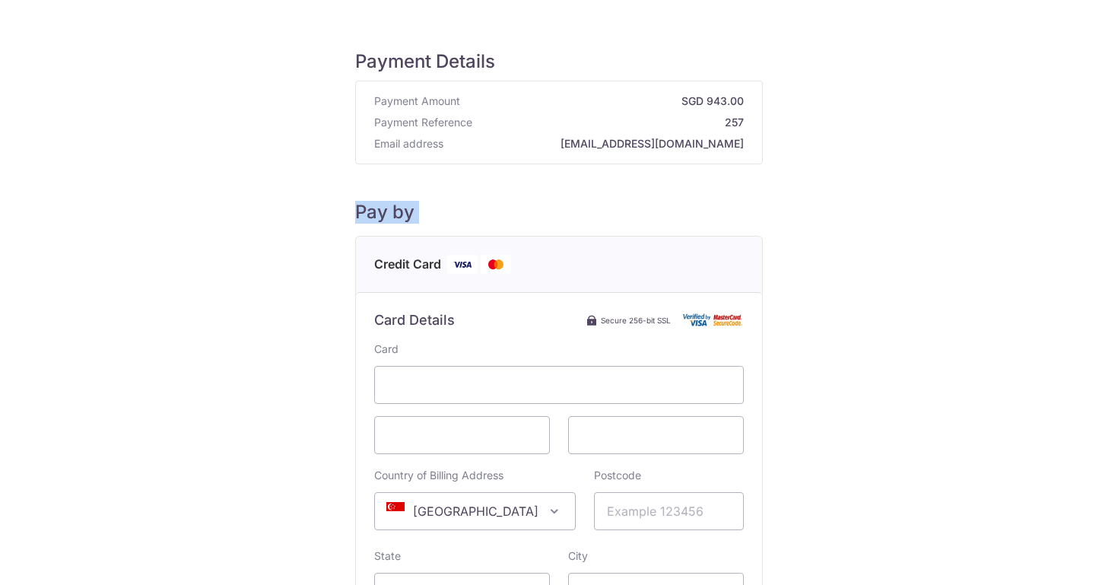 Image resolution: width=1118 pixels, height=585 pixels. What do you see at coordinates (439, 475) in the screenshot?
I see `label: Country of Billing Address` at bounding box center [439, 475].